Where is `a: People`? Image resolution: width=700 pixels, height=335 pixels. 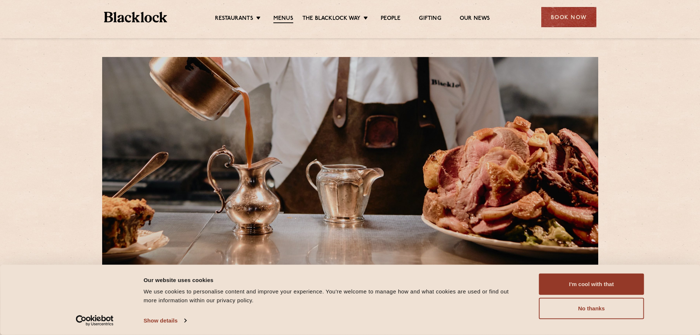 a: People is located at coordinates (391, 19).